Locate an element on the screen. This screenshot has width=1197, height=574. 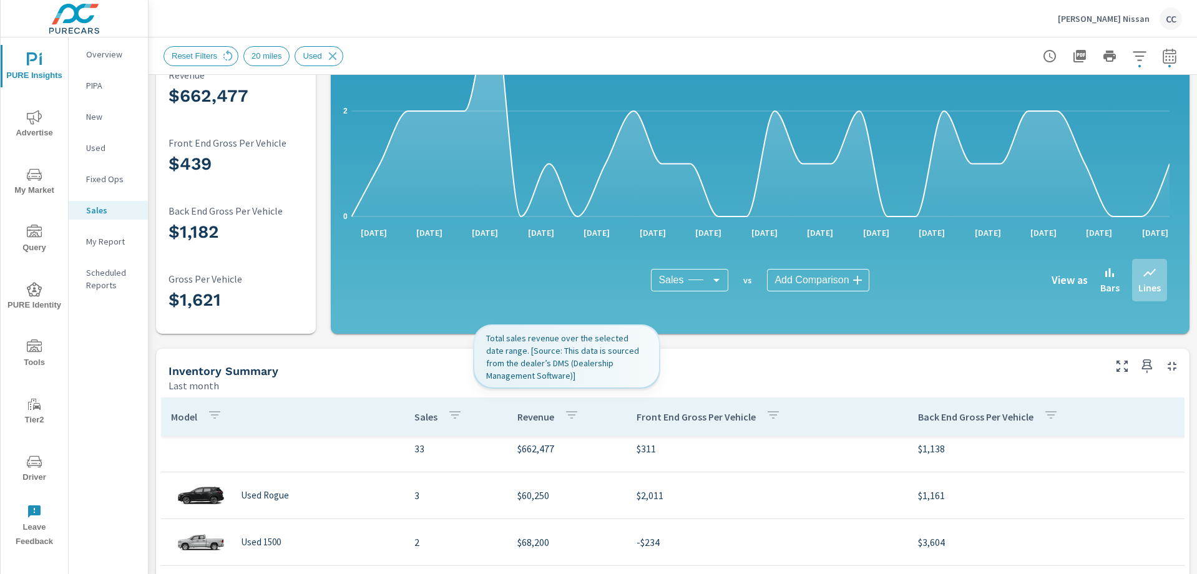
span: PURE Insights is located at coordinates (34, 67).